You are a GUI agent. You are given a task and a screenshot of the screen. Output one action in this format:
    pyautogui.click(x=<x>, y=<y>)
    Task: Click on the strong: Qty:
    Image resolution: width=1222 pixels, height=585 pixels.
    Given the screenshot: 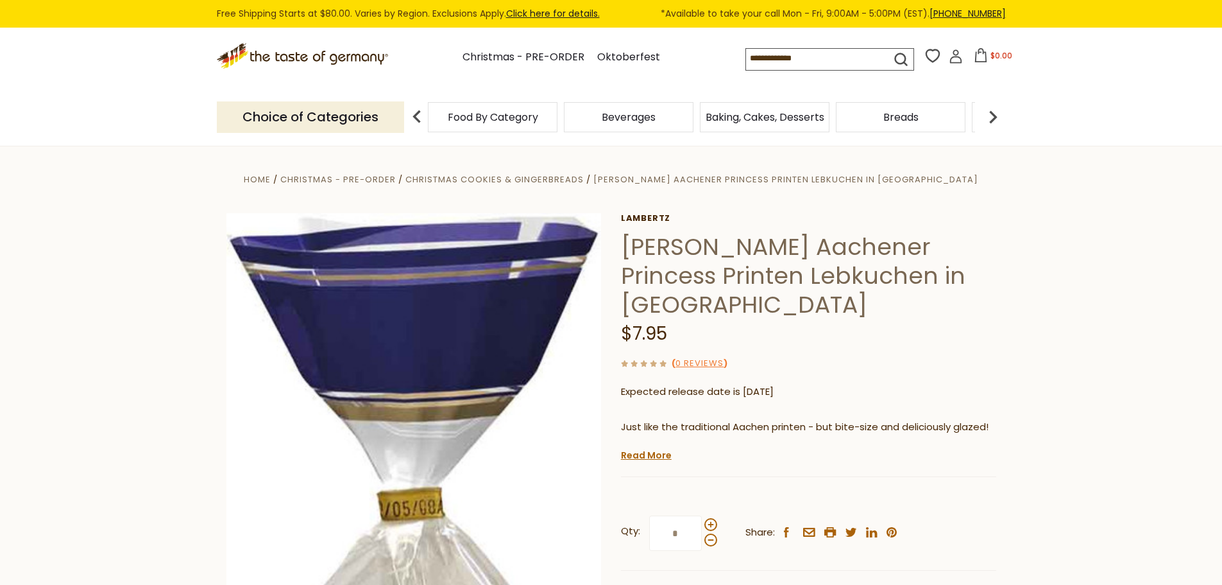 What is the action you would take?
    pyautogui.click(x=631, y=531)
    